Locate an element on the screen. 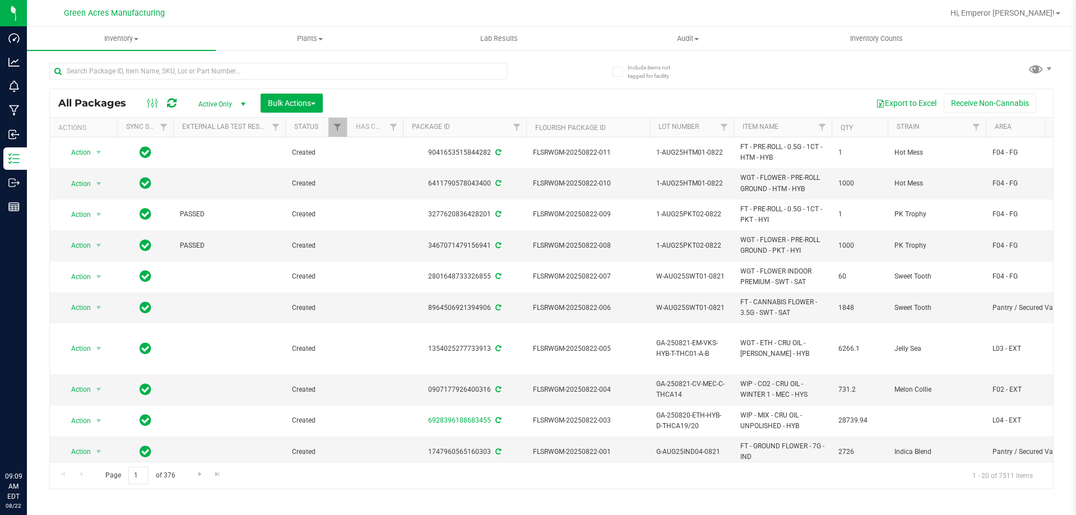 The height and width of the screenshot is (515, 1076). span: 6266.1 is located at coordinates (859, 348).